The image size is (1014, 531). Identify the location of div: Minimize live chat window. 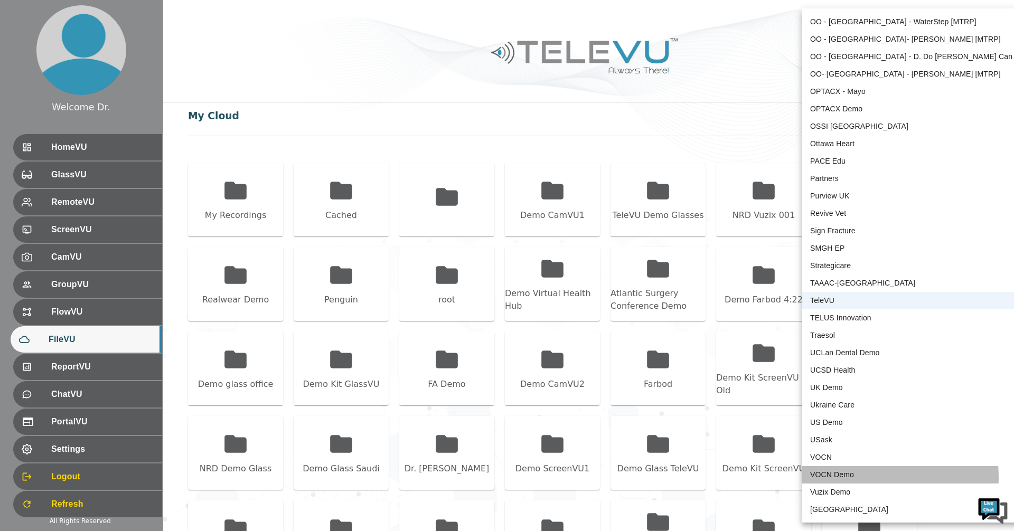
(186, 18).